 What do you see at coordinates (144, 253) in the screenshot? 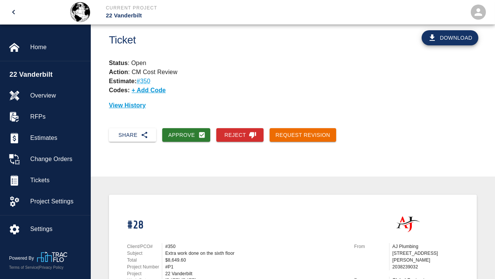
I see `p: Subject` at bounding box center [144, 253].